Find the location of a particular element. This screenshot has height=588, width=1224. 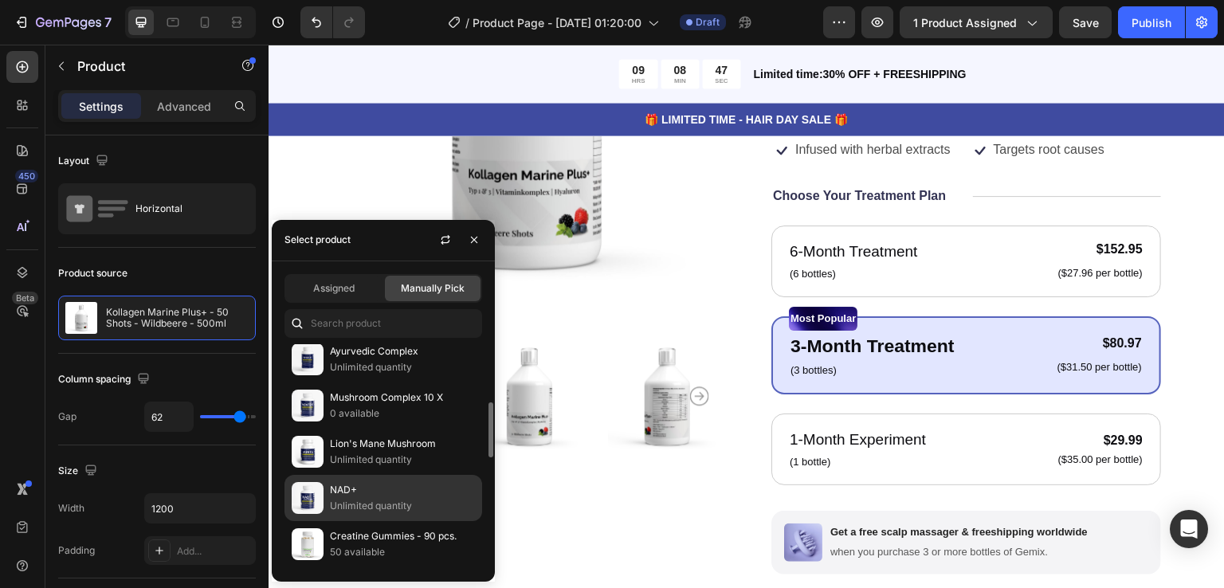

p: Kollagen Marine Plus+ - 50 Shots - Wildbeere - 500ml is located at coordinates (177, 318).